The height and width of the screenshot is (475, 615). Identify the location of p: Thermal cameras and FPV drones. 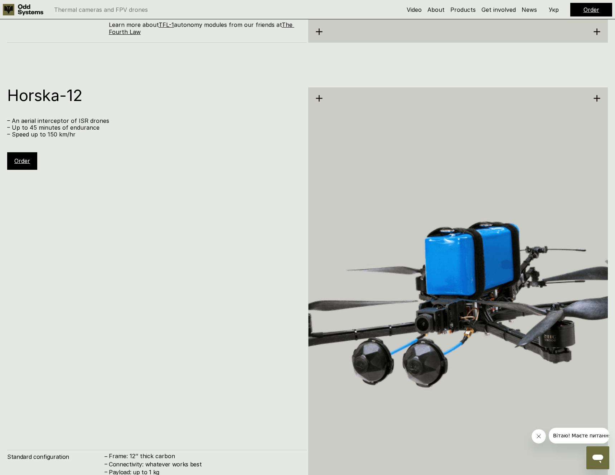
(101, 10).